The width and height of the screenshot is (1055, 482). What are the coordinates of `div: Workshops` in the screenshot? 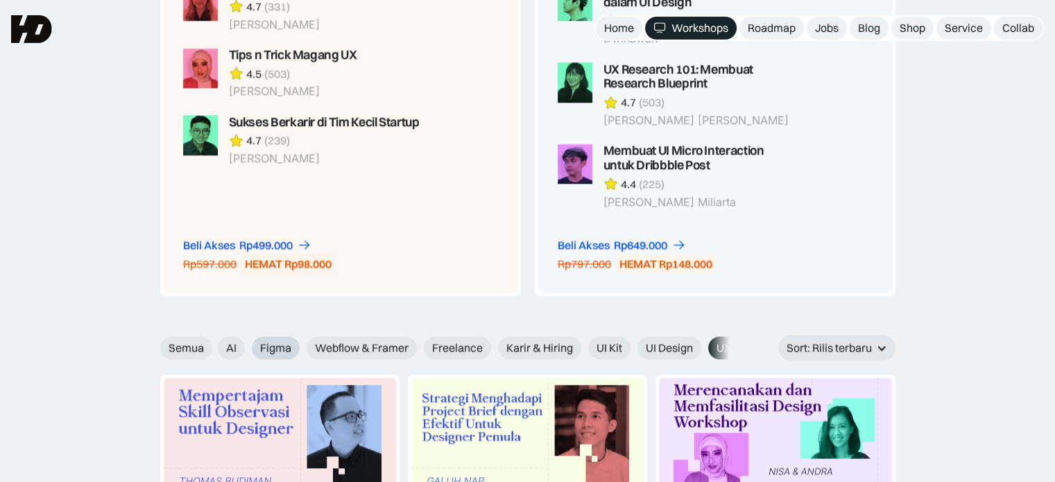 It's located at (700, 28).